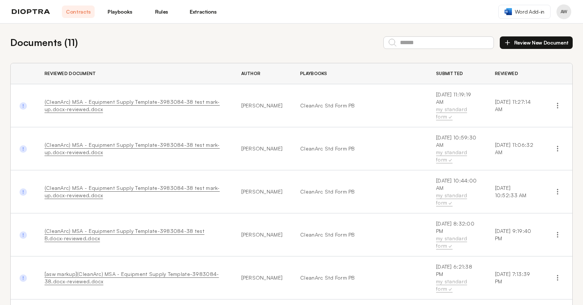 Image resolution: width=583 pixels, height=305 pixels. Describe the element at coordinates (44, 42) in the screenshot. I see `h2: Documents ( 11 )` at that location.